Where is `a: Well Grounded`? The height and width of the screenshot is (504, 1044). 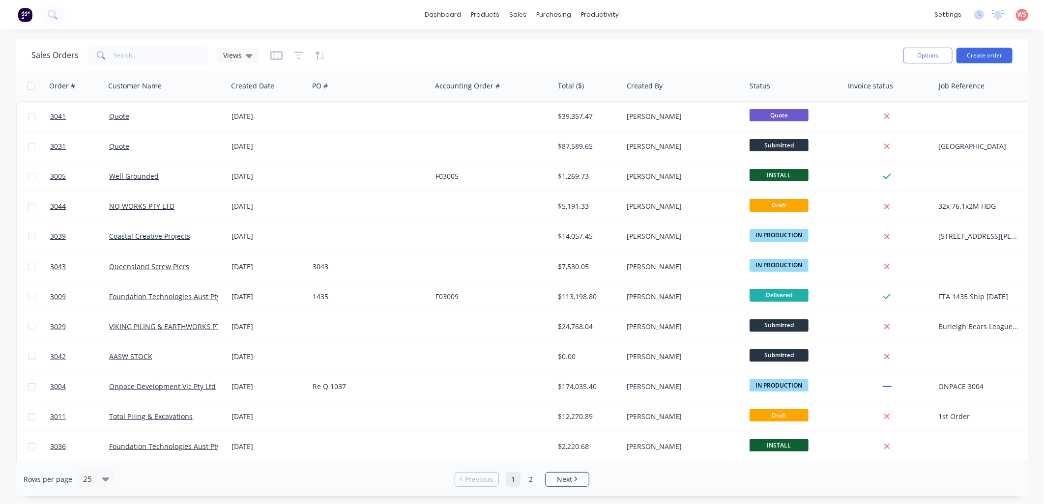
a: Well Grounded is located at coordinates (134, 176).